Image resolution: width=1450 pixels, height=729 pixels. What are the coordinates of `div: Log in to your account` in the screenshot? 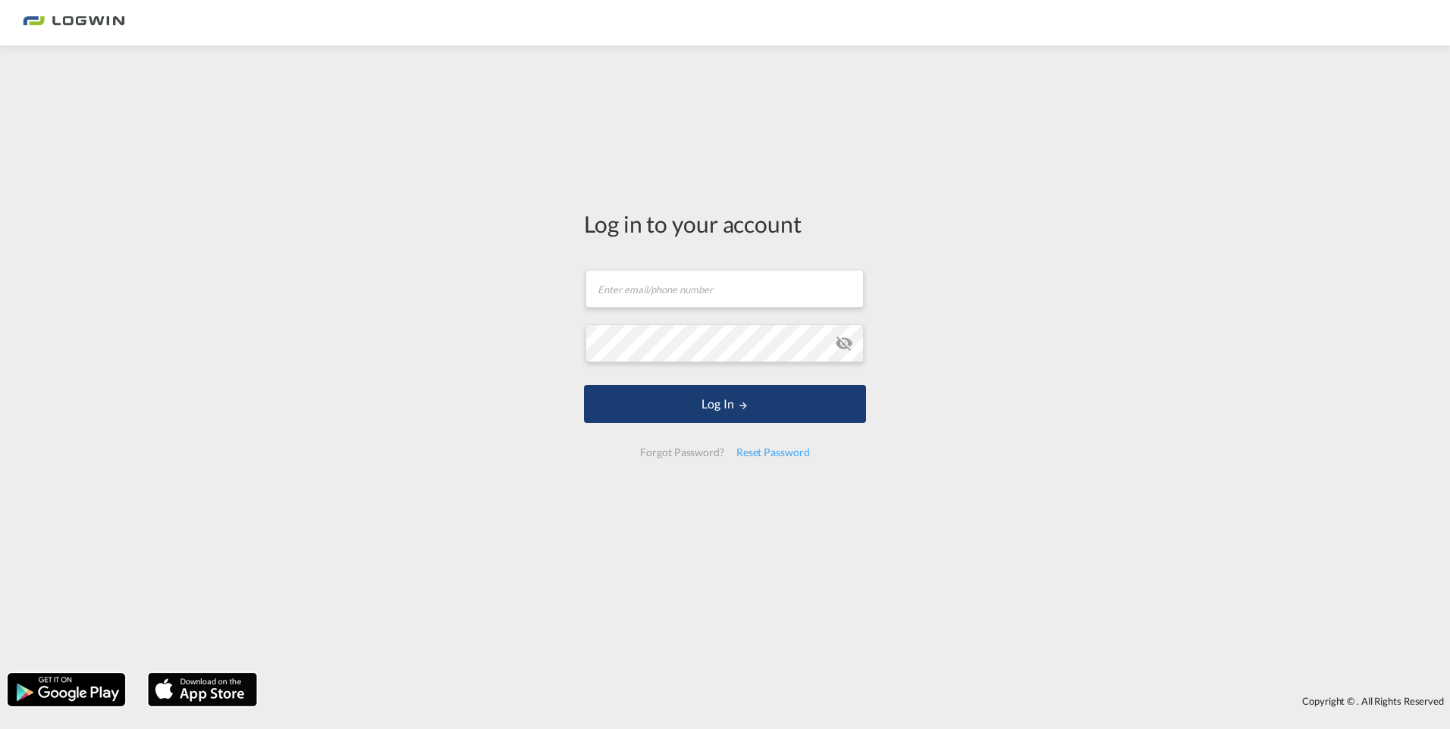 It's located at (725, 224).